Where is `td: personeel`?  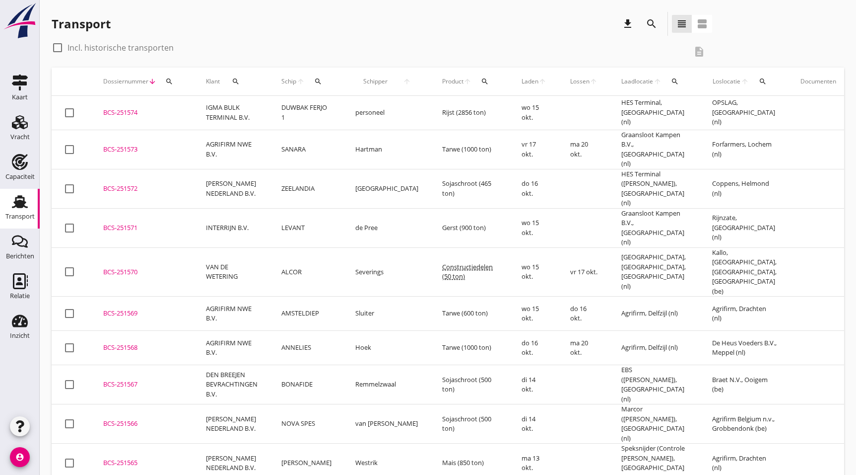
td: personeel is located at coordinates (387, 113).